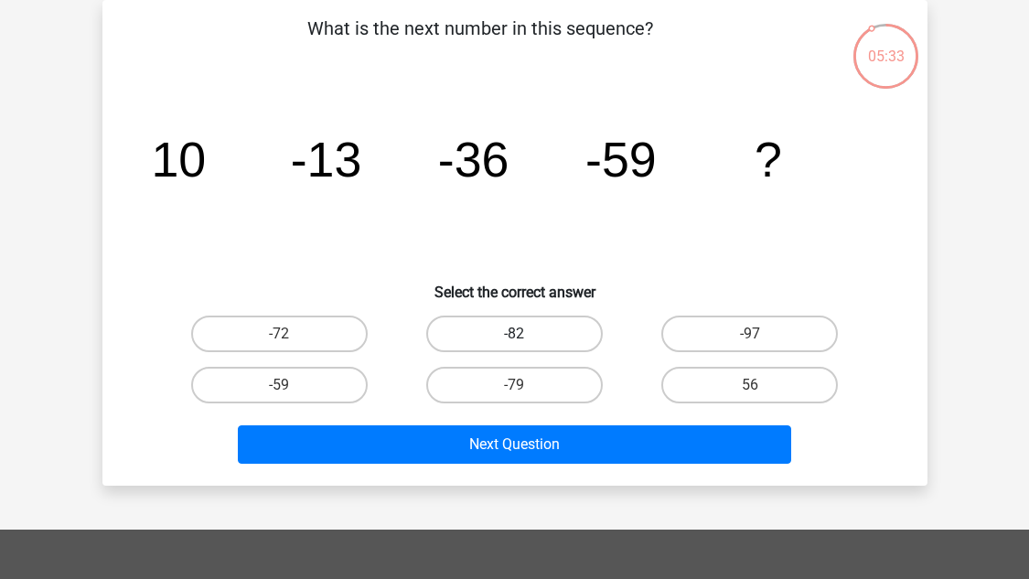 This screenshot has height=579, width=1029. Describe the element at coordinates (473, 159) in the screenshot. I see `tspan: -36` at that location.